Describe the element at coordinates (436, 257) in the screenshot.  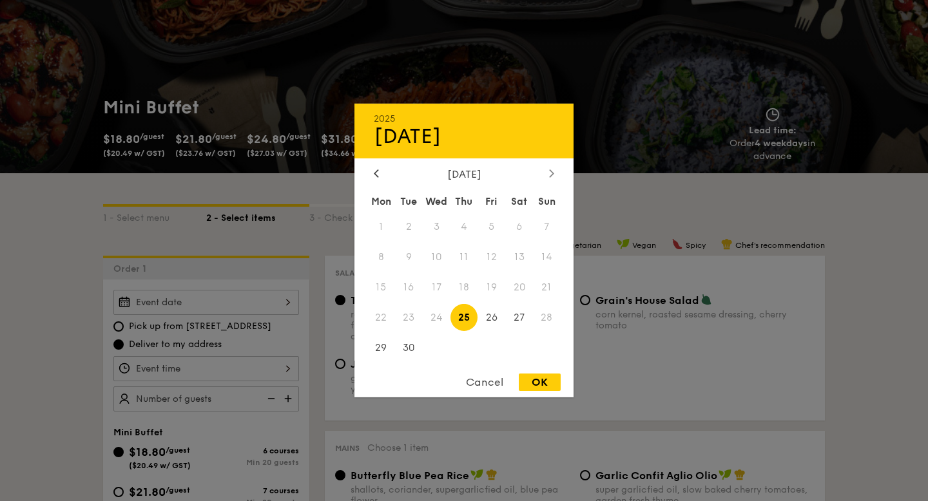
I see `span: 10` at that location.